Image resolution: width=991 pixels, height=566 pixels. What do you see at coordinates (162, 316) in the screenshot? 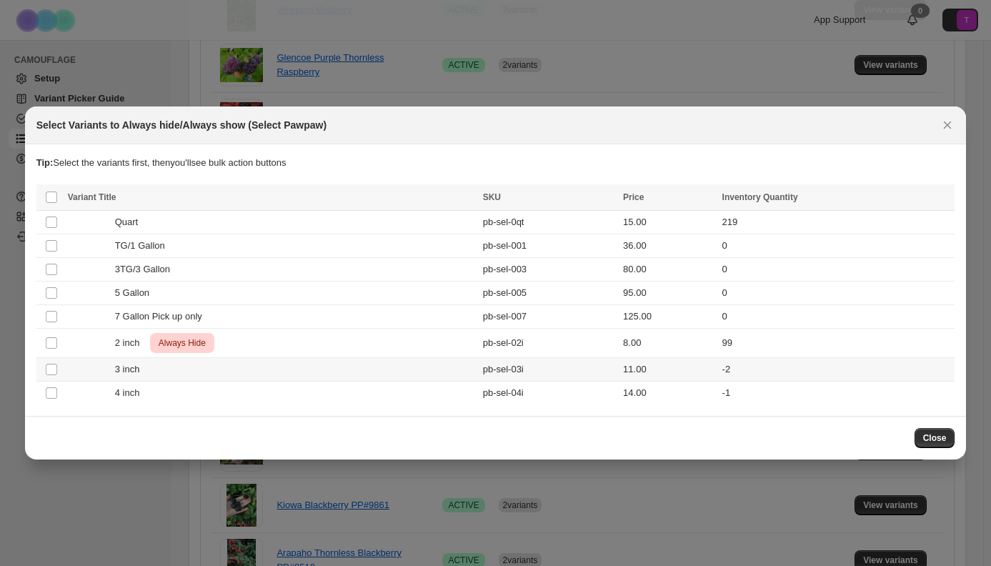
I see `span: 7 Gallon Pick up only` at bounding box center [162, 316].